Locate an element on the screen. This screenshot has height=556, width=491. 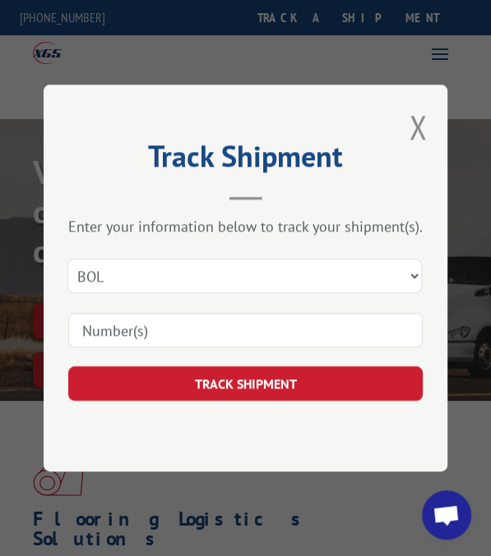
h2: Track Shipment is located at coordinates (245, 160).